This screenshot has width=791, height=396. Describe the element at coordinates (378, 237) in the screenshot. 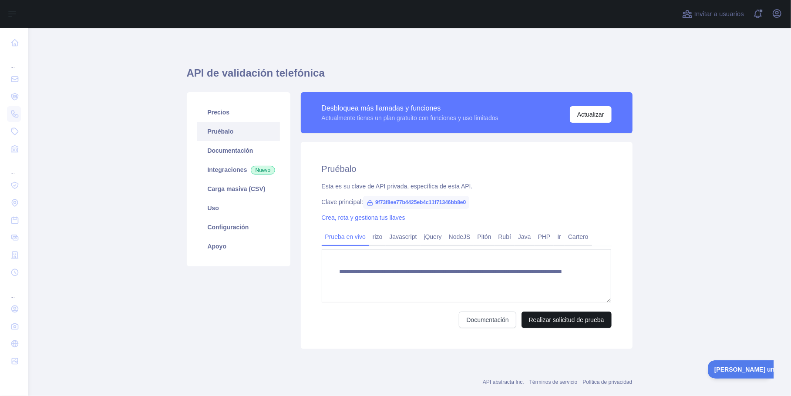

I see `a: rizo` at that location.